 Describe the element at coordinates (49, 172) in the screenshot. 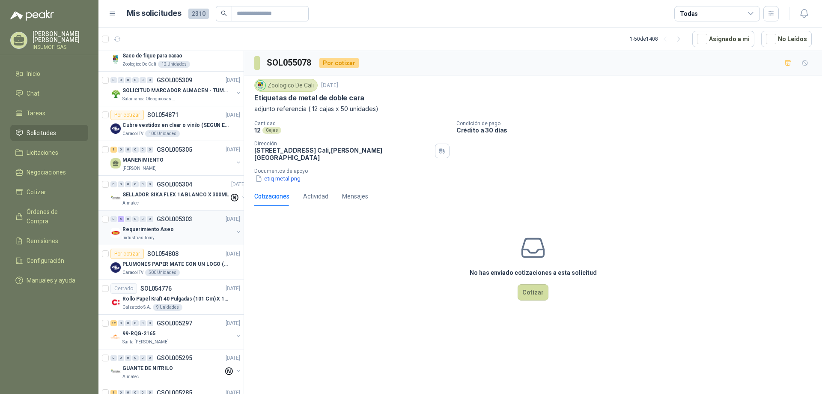

I see `a: Negociaciones` at that location.